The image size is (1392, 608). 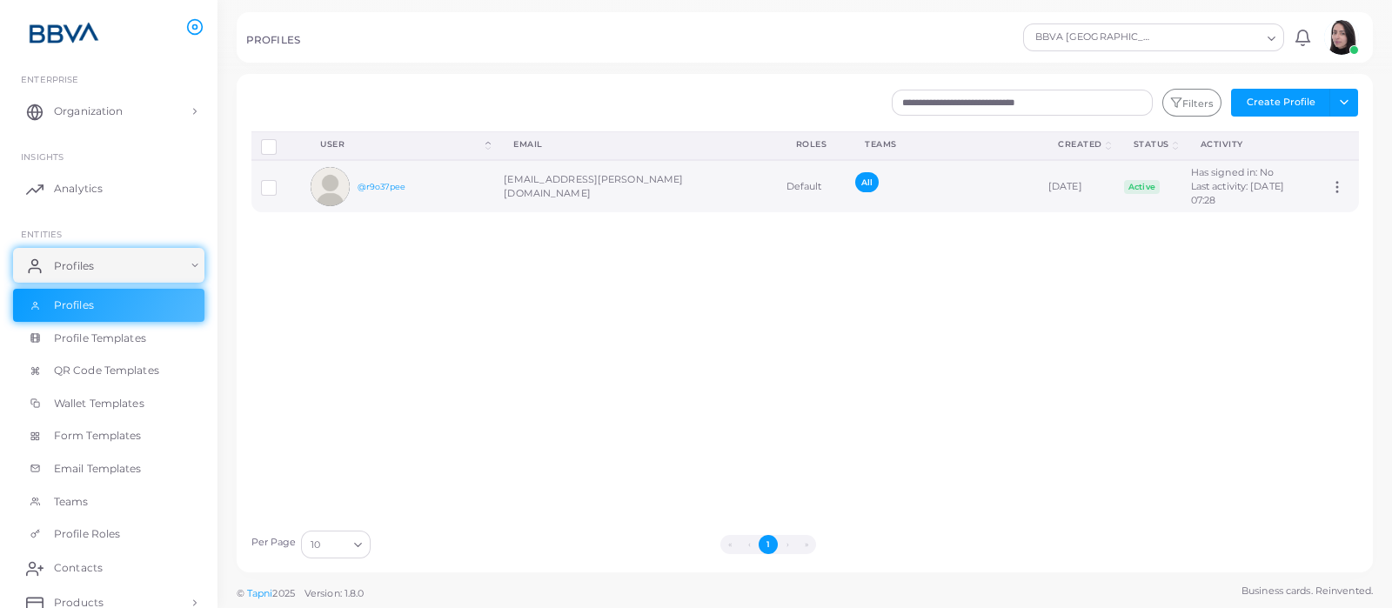 I want to click on div: Teams, so click(x=942, y=144).